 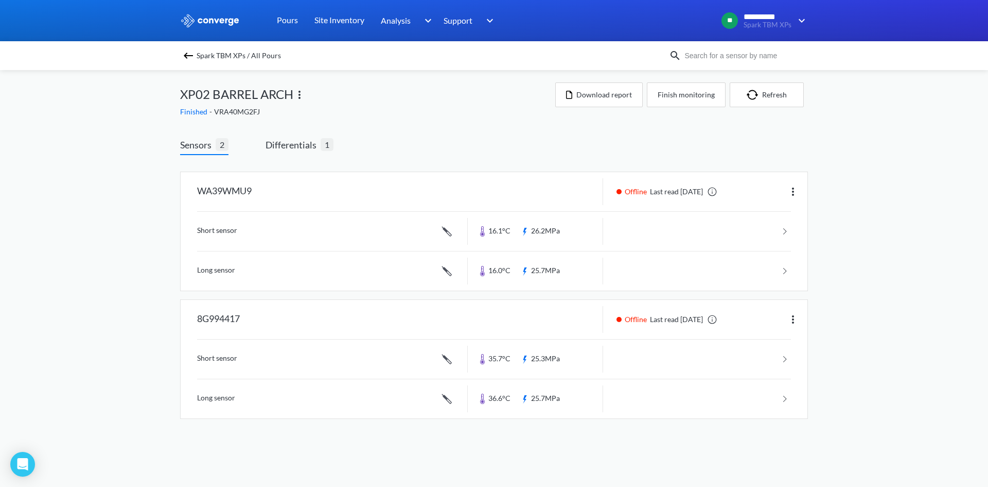 I want to click on div: WA39WMU9, so click(x=224, y=192).